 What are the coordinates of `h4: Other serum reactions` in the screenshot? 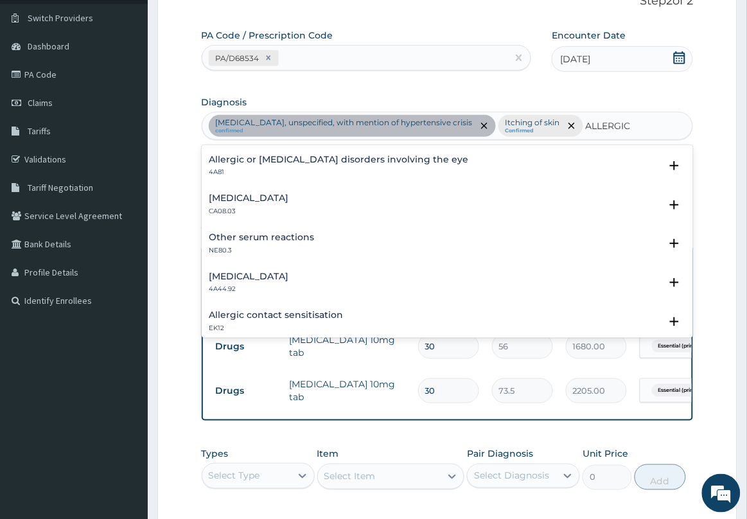 It's located at (262, 237).